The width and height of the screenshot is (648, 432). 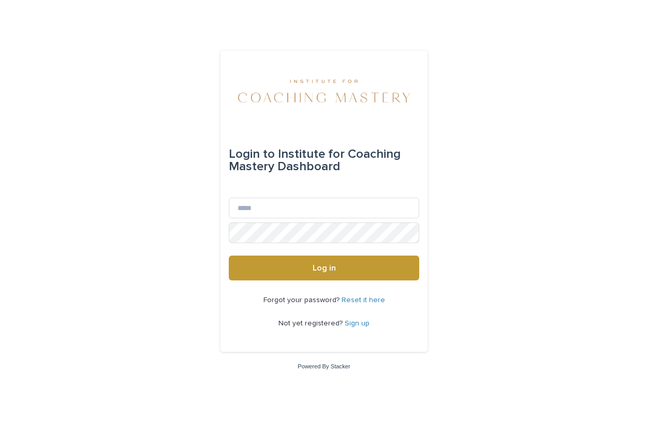 What do you see at coordinates (324, 91) in the screenshot?
I see `img: 4Rda4GhBQVGiJB9KOzQx` at bounding box center [324, 91].